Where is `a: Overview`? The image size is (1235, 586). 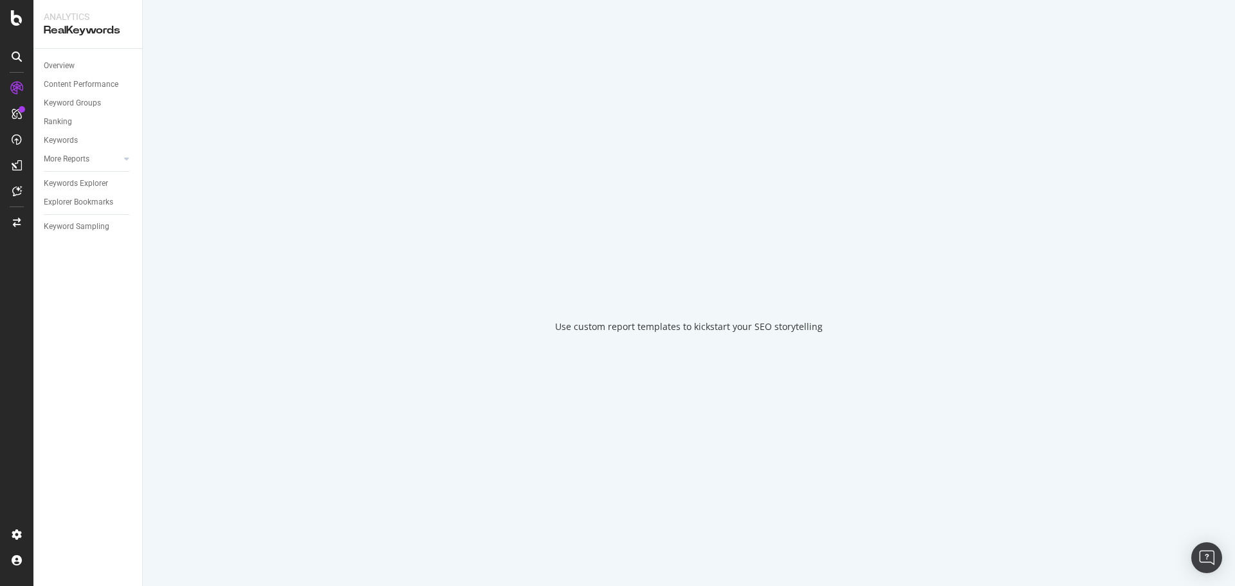
a: Overview is located at coordinates (88, 66).